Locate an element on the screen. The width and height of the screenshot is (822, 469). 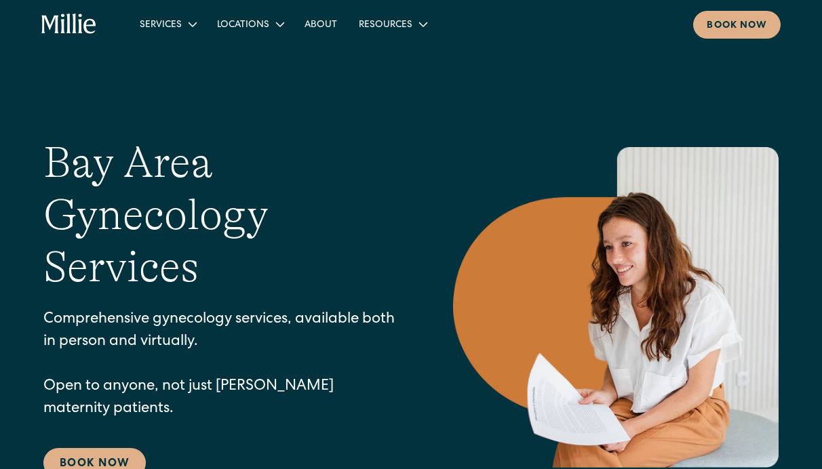
div: Book now is located at coordinates (736, 26).